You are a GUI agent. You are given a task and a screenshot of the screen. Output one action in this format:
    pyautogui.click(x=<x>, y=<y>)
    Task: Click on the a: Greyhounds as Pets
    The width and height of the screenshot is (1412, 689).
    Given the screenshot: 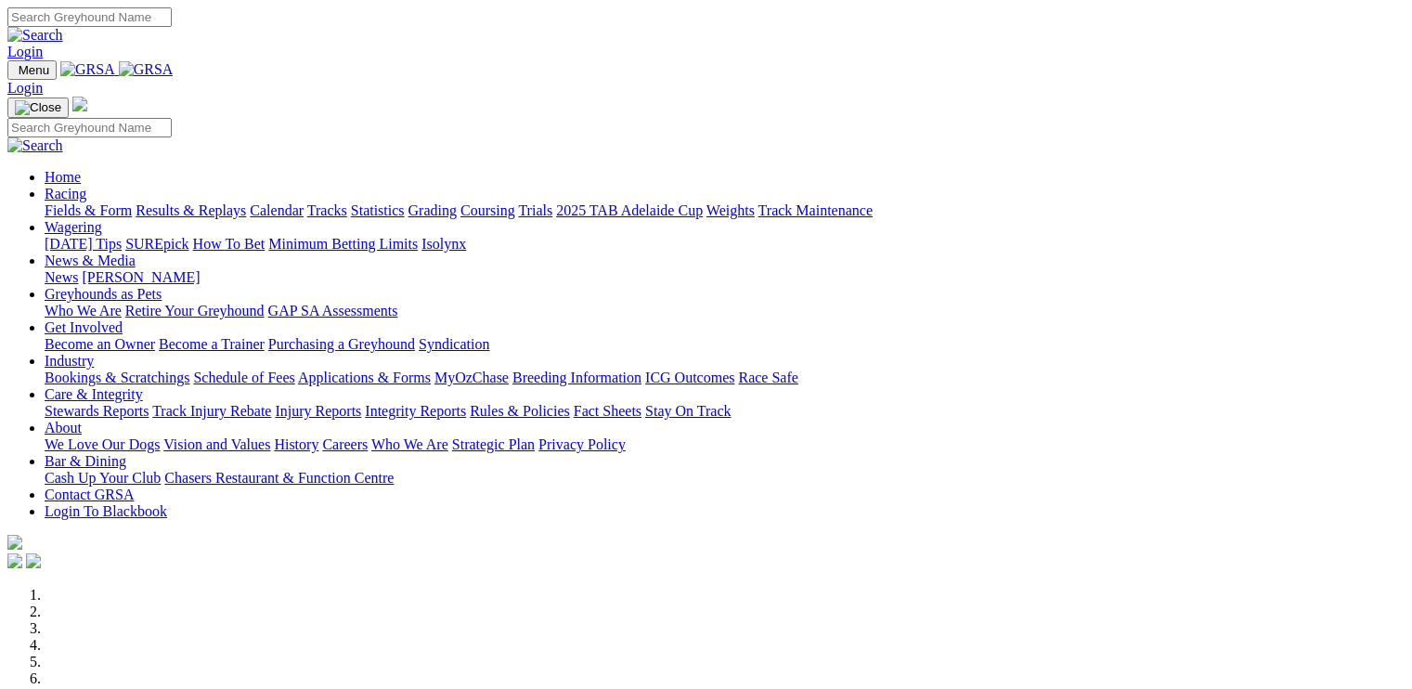 What is the action you would take?
    pyautogui.click(x=103, y=293)
    